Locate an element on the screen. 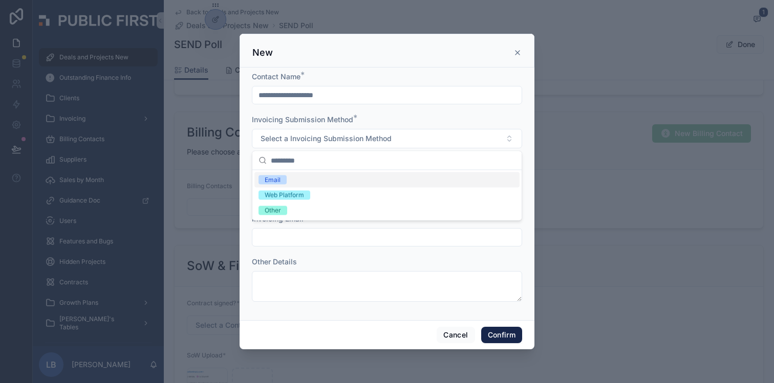 The height and width of the screenshot is (383, 774). h3: New is located at coordinates (263, 53).